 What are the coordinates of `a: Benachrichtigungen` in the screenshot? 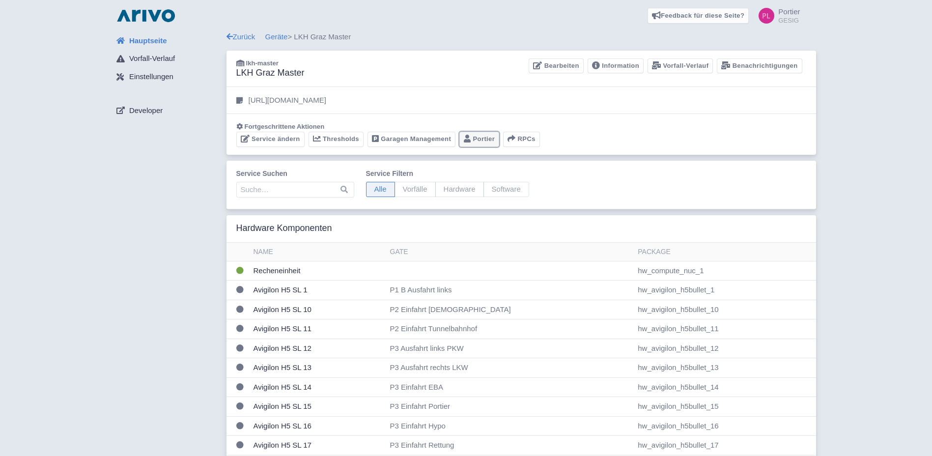 It's located at (759, 66).